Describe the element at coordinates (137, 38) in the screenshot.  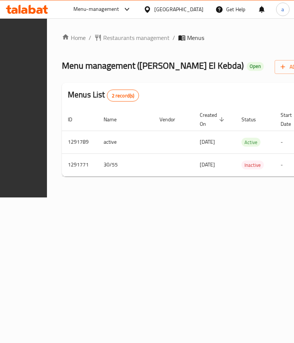
I see `span: Restaurants management` at that location.